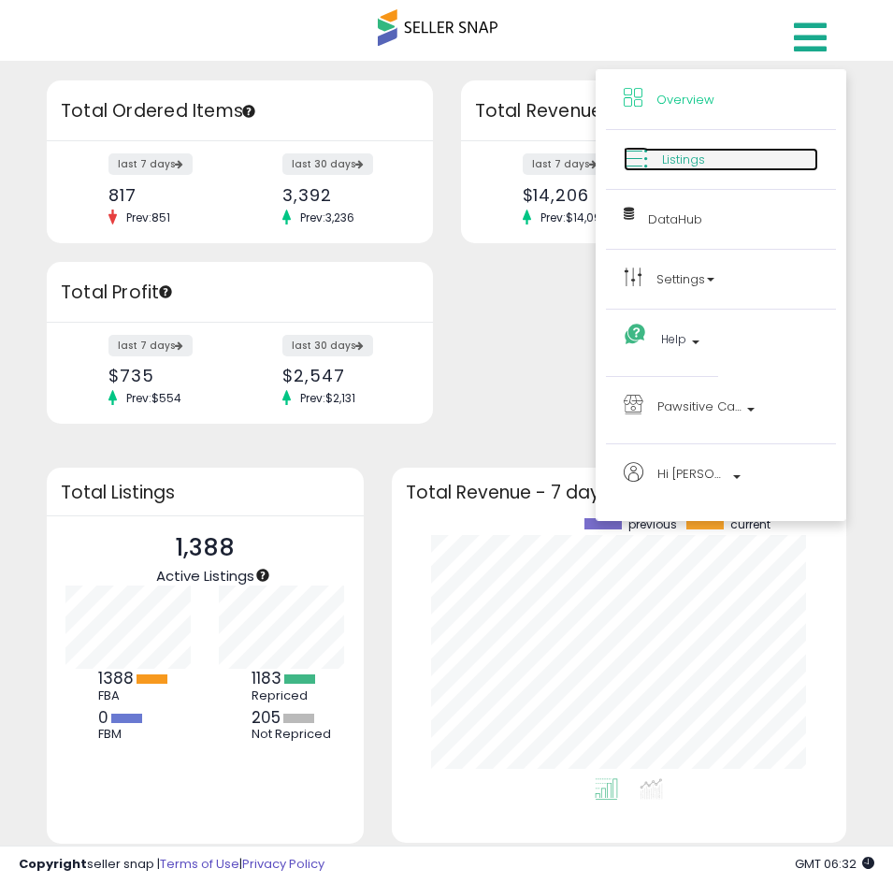  I want to click on div: Not Repriced, so click(294, 734).